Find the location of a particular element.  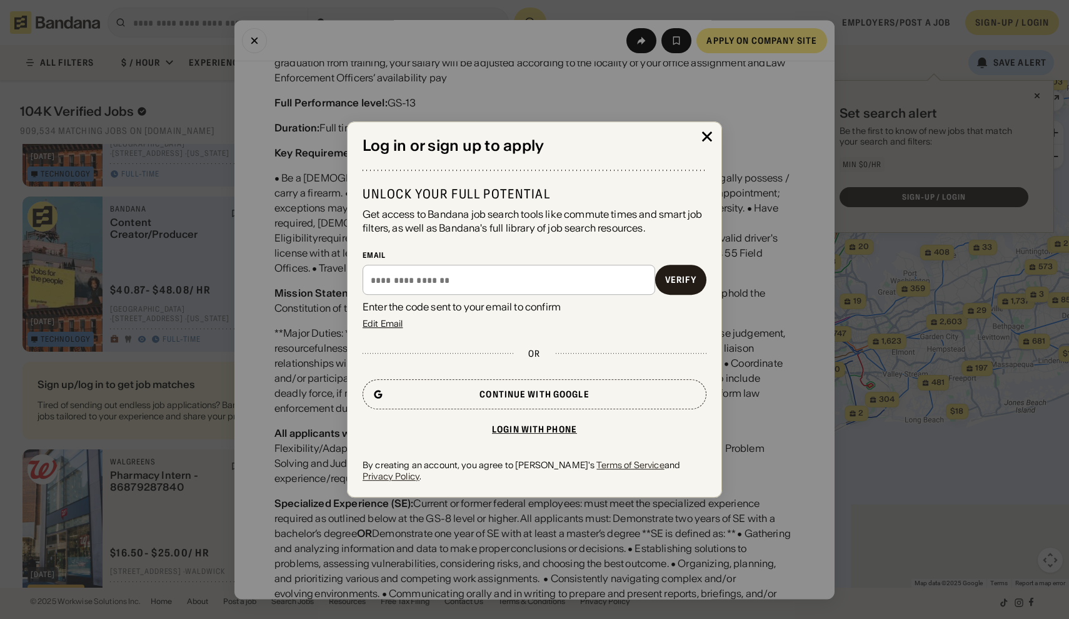

div: Log in or sign up to apply is located at coordinates (535, 146).